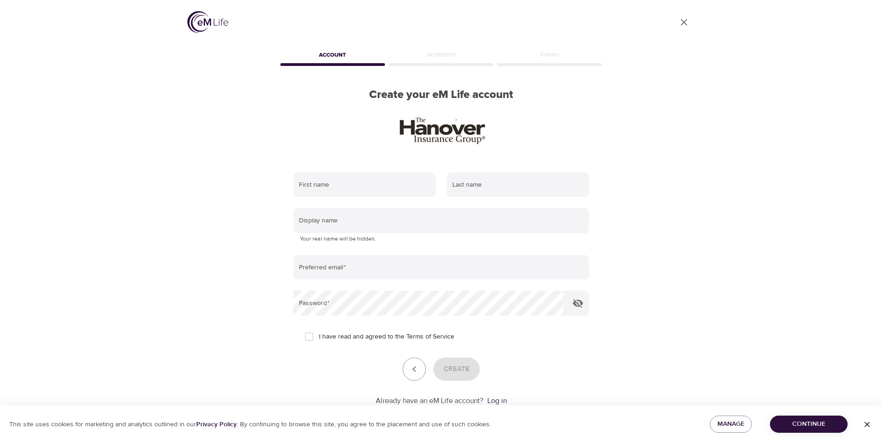 The height and width of the screenshot is (443, 882). I want to click on span: I have read and agreed to the, so click(386, 337).